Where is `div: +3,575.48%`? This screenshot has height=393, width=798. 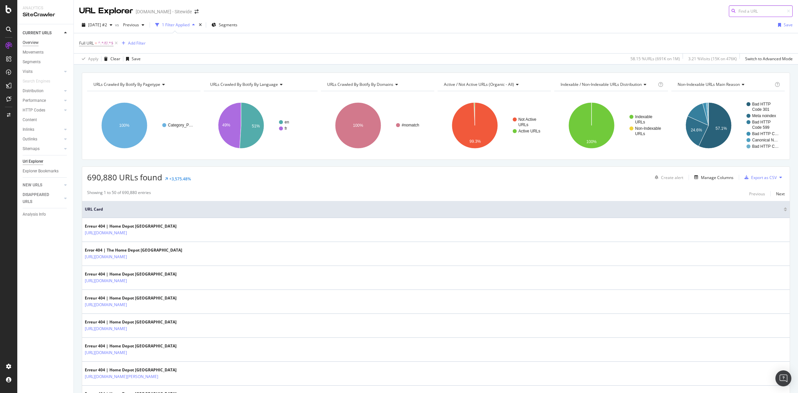 div: +3,575.48% is located at coordinates (180, 179).